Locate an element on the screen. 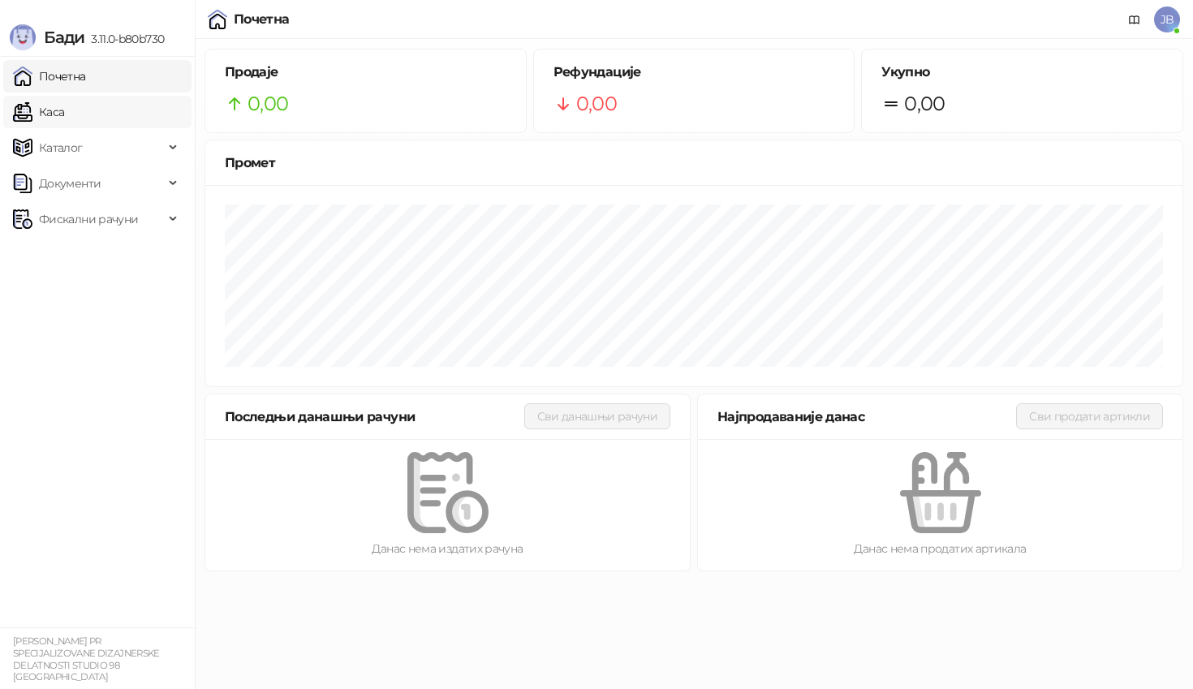 The width and height of the screenshot is (1193, 689). h5: Продаје is located at coordinates (365, 72).